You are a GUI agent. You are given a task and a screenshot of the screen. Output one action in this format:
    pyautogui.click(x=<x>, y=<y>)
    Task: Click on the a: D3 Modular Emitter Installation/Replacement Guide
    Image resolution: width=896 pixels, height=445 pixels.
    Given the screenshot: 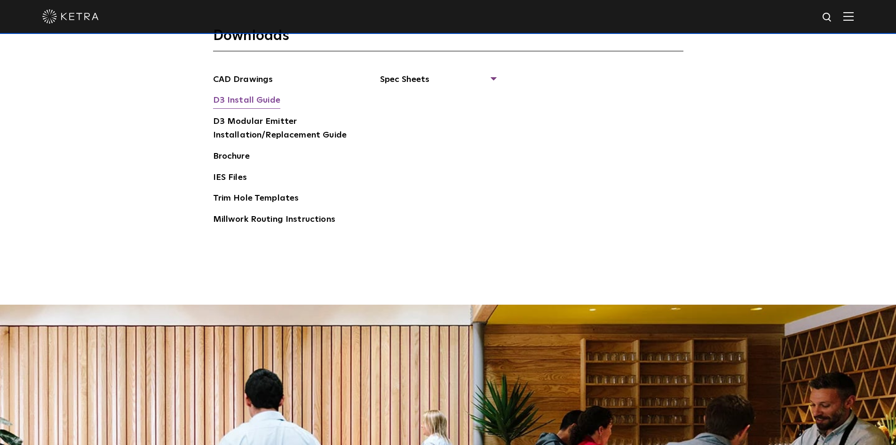 What is the action you would take?
    pyautogui.click(x=284, y=129)
    